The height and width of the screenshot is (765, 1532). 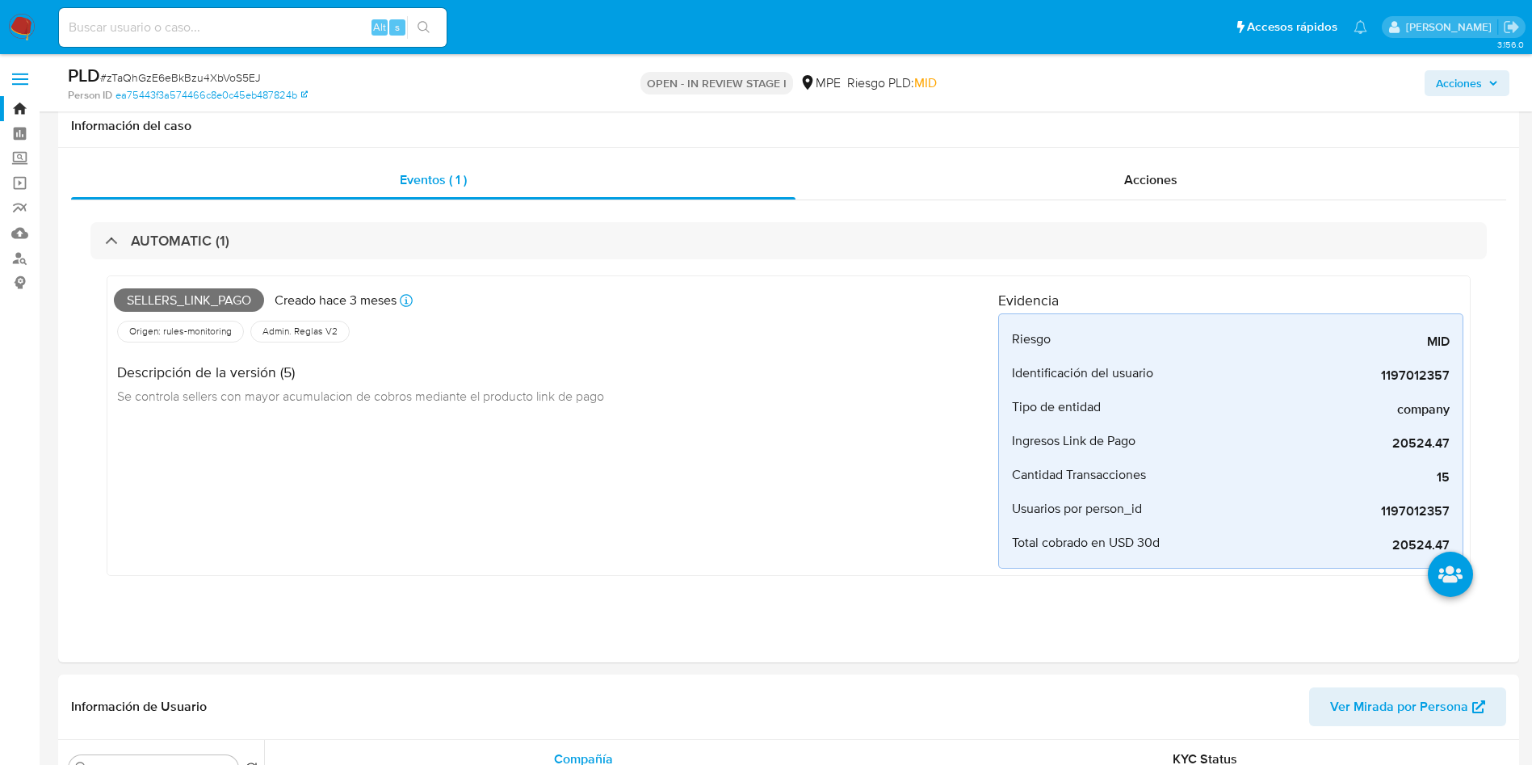 I want to click on span: s, so click(x=397, y=27).